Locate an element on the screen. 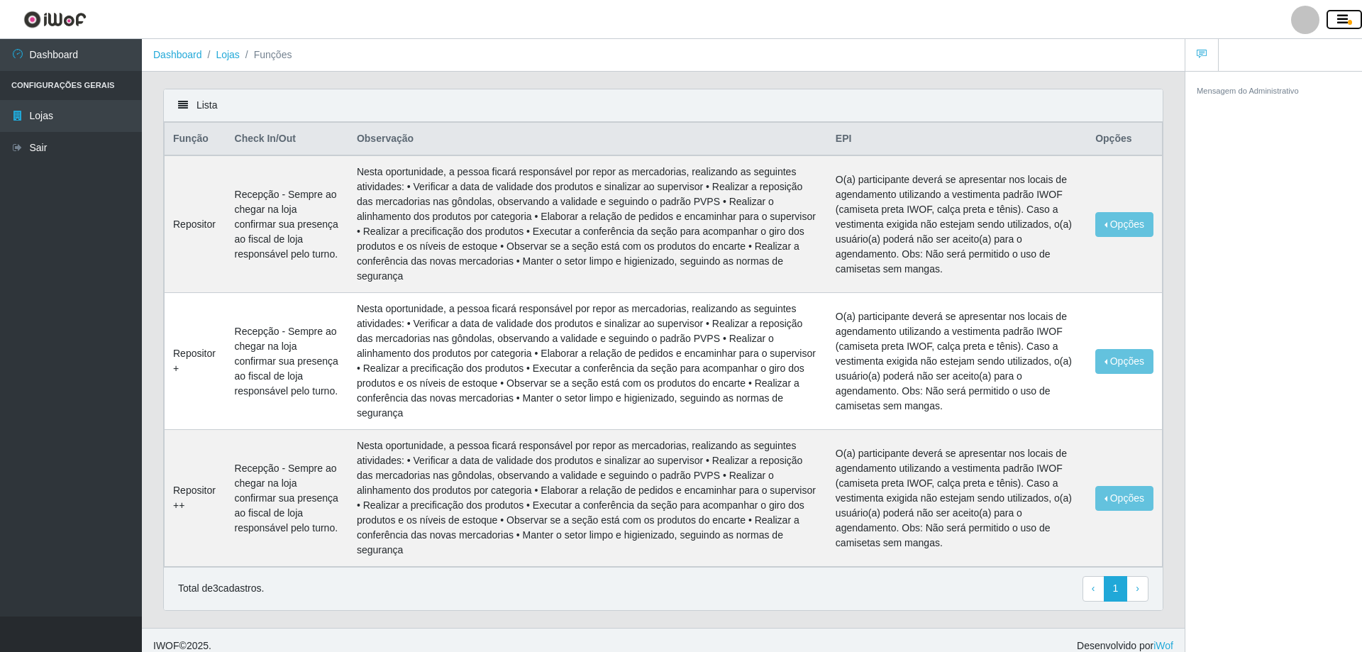 This screenshot has width=1362, height=652. small: Mensagem do Administrativo is located at coordinates (1247, 91).